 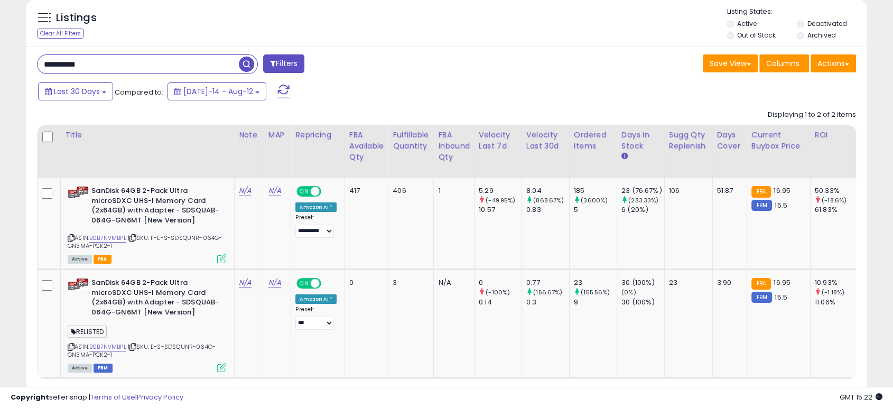 What do you see at coordinates (500, 210) in the screenshot?
I see `div: 10.57` at bounding box center [500, 210].